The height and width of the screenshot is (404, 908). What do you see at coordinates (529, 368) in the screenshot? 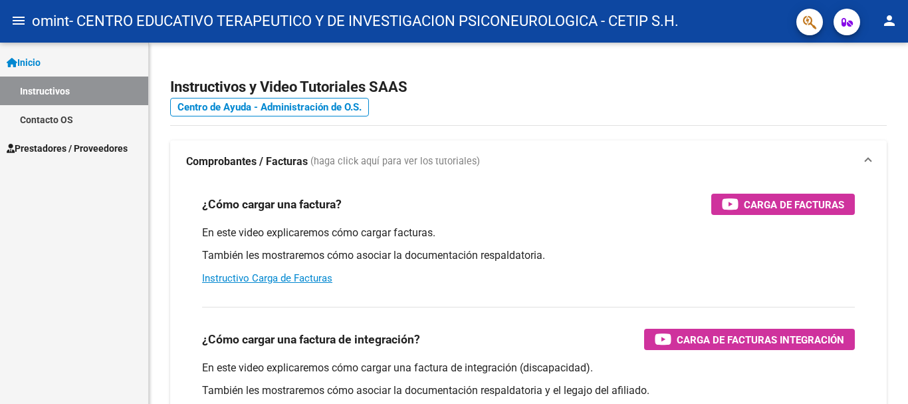
I see `p: En este video explicaremos cómo cargar una factura de integración (discapacidad).` at bounding box center [529, 368].